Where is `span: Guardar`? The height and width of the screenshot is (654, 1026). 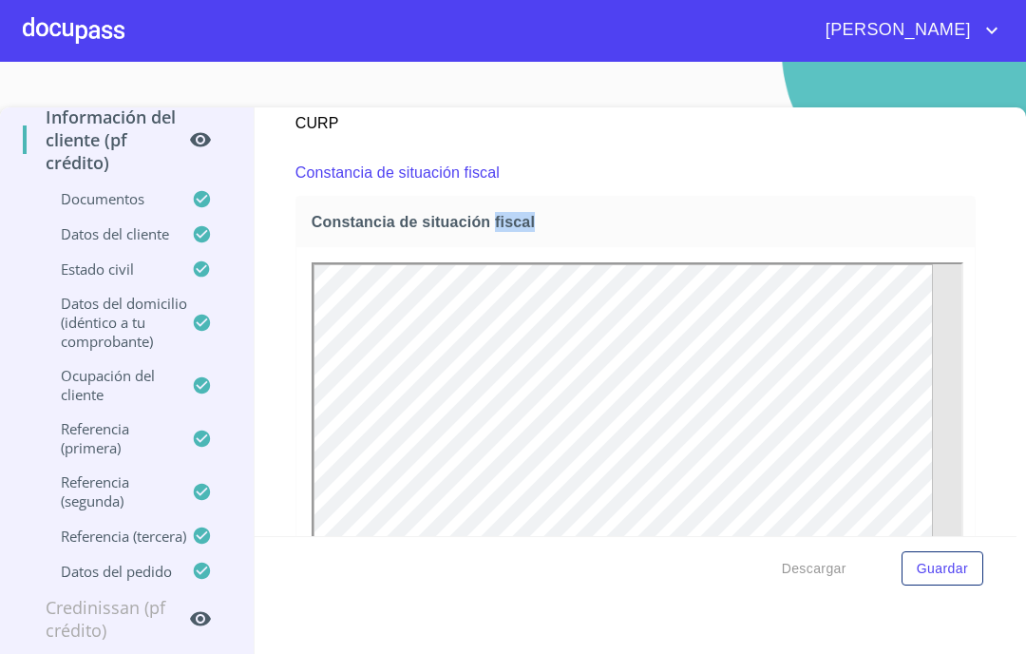 span: Guardar is located at coordinates (943, 568).